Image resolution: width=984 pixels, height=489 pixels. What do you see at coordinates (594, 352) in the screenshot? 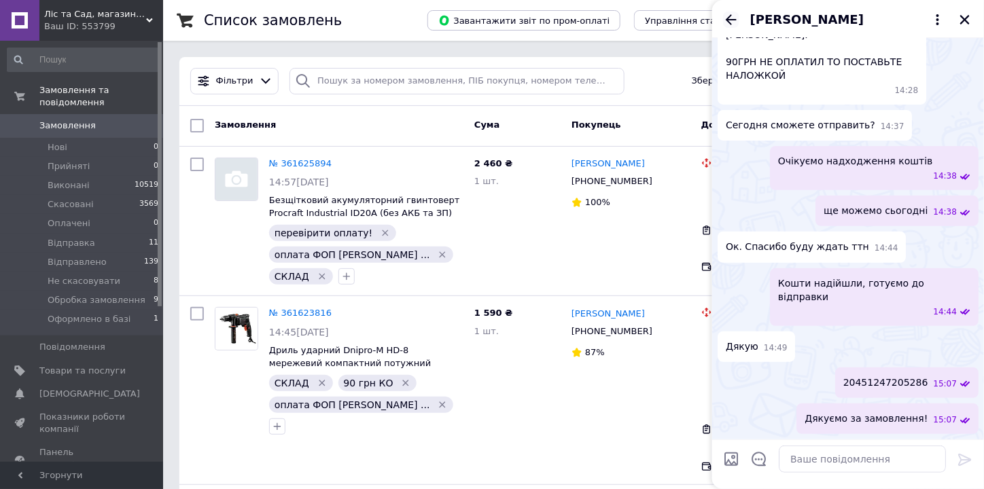
I see `span: 87%` at bounding box center [594, 352].